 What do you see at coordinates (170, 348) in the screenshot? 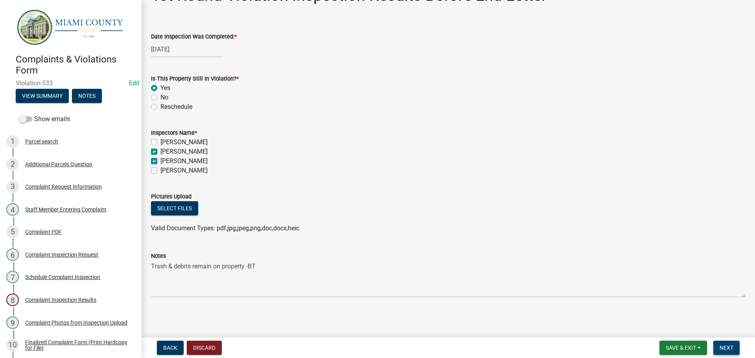
I see `button: Back` at bounding box center [170, 348].